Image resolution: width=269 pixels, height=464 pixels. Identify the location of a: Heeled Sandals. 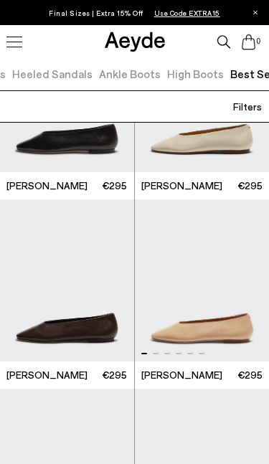
(52, 73).